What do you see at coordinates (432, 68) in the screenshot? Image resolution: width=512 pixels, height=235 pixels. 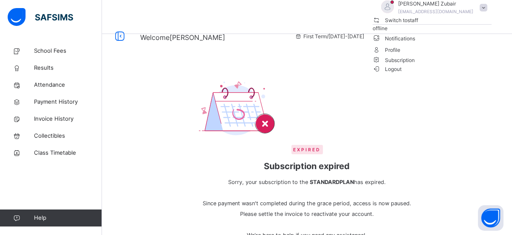 I see `li: dropdown-list-item-buttom-7` at bounding box center [432, 68].